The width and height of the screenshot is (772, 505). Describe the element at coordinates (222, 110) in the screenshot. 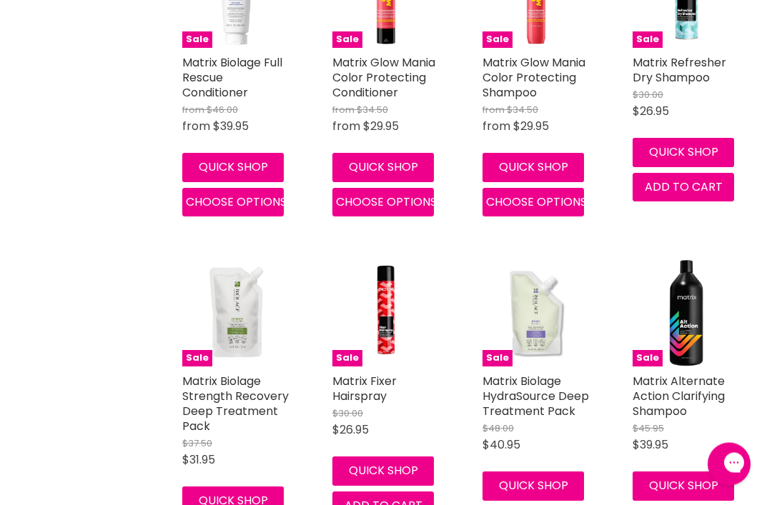

I see `span: $46.00` at that location.